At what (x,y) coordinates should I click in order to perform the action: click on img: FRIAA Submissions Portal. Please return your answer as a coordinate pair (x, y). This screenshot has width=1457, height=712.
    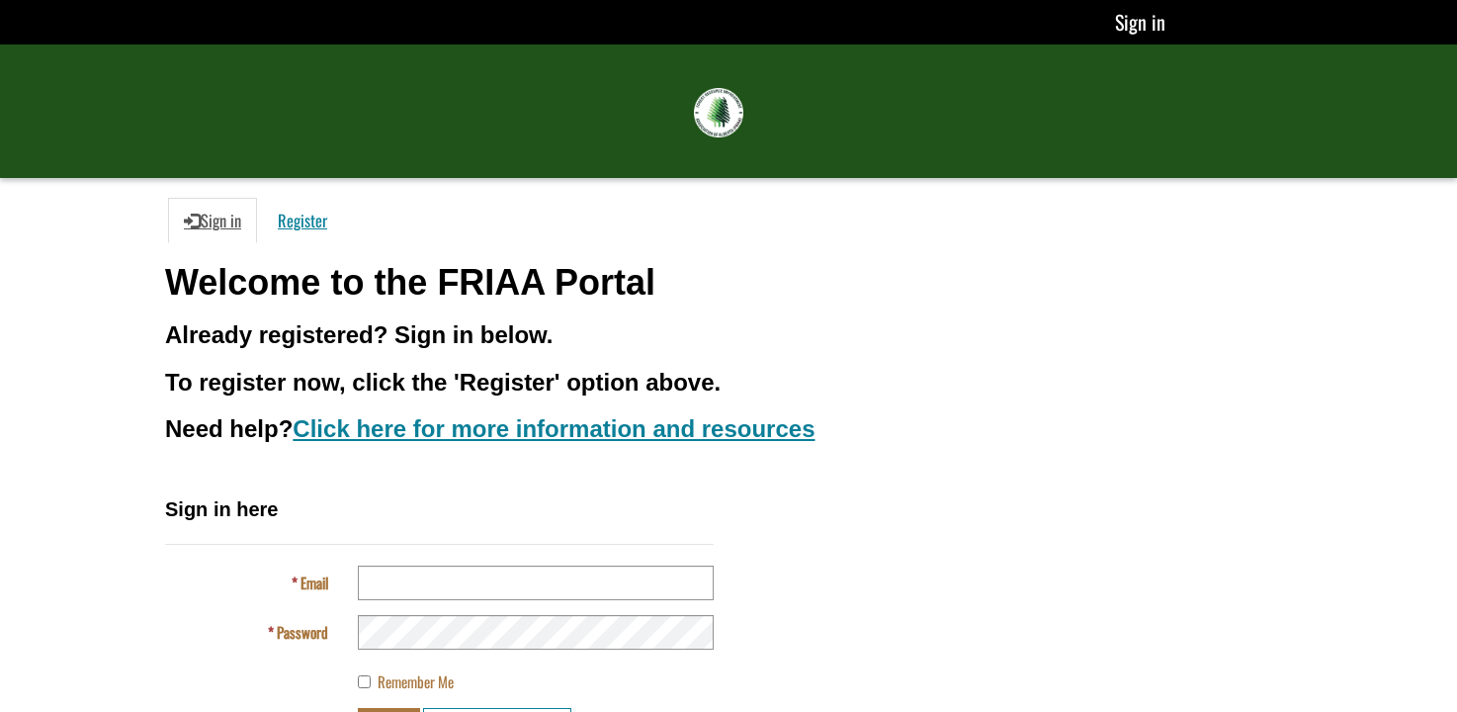
    Looking at the image, I should click on (719, 113).